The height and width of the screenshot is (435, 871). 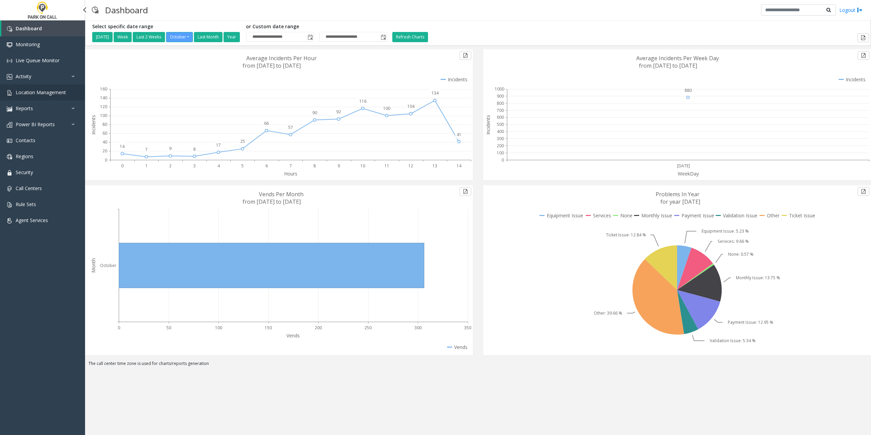 What do you see at coordinates (750, 322) in the screenshot?
I see `text: Payment Issue: 12.95 %` at bounding box center [750, 322].